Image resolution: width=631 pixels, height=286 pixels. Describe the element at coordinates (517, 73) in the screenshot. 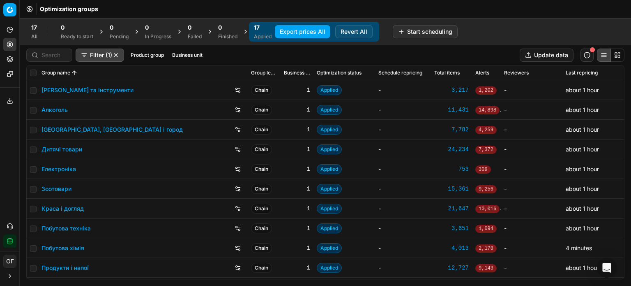

I see `span: Reviewers` at that location.